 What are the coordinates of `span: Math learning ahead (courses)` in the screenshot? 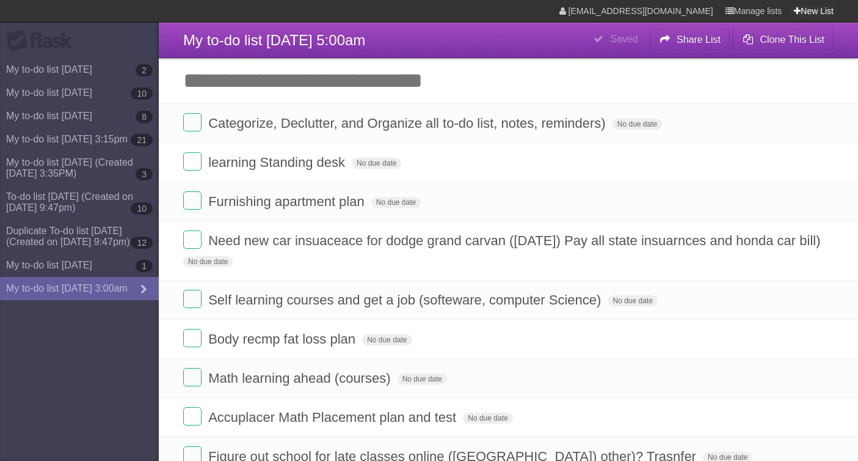 It's located at (301, 378).